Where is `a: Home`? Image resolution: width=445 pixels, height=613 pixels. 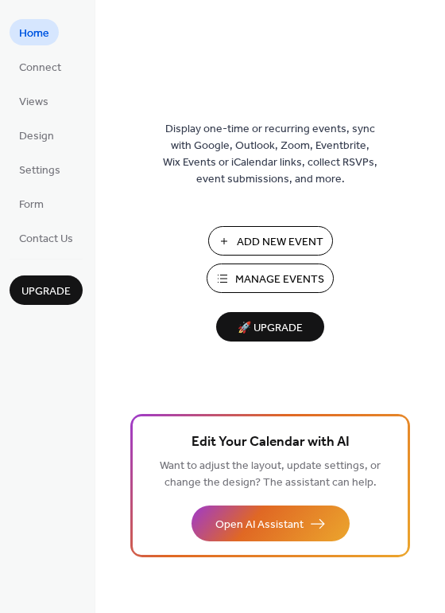 a: Home is located at coordinates (34, 32).